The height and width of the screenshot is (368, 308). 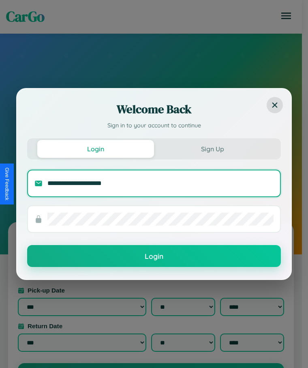 What do you see at coordinates (154, 126) in the screenshot?
I see `p: Sign in to your account to continue` at bounding box center [154, 126].